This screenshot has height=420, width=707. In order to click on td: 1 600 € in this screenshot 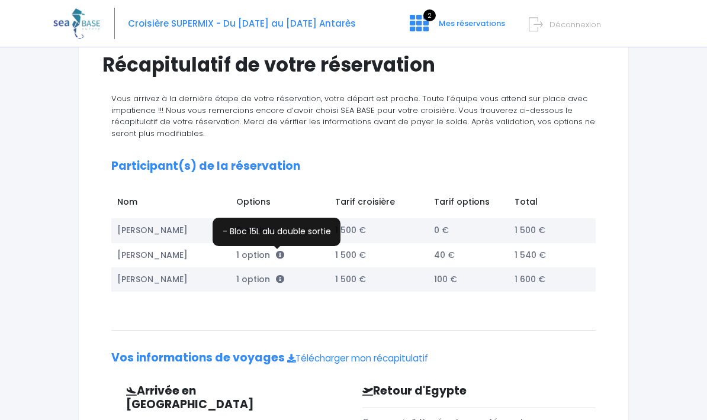, I will do `click(546, 279)`.